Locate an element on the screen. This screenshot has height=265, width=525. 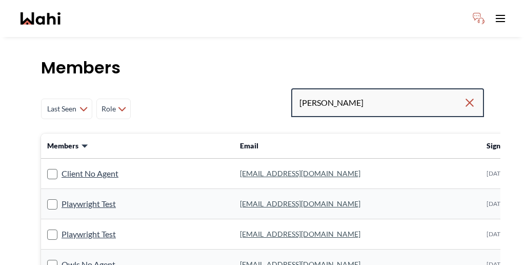
span: Email is located at coordinates (249, 145).